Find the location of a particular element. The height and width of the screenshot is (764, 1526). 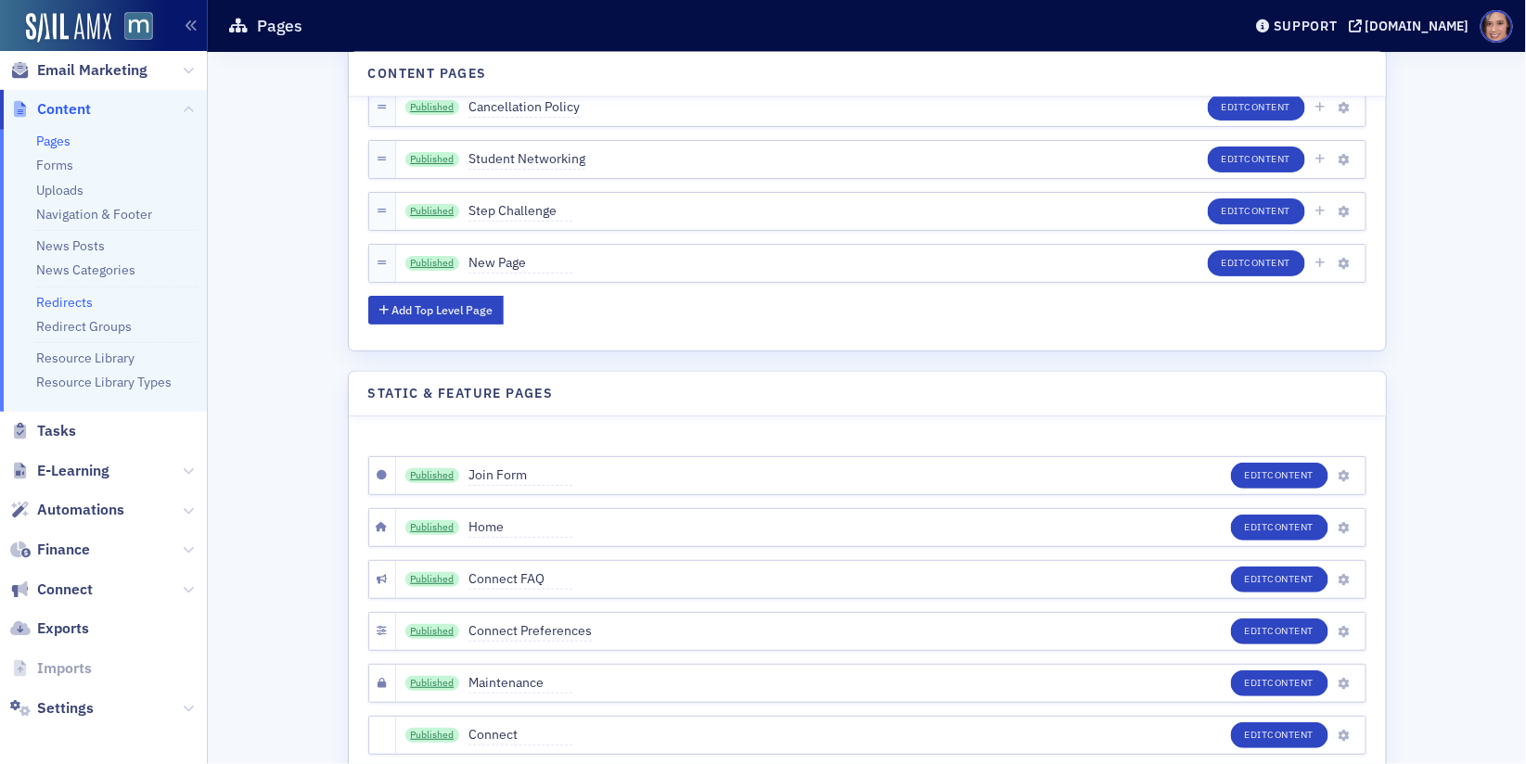

span: Exports is located at coordinates (63, 629).